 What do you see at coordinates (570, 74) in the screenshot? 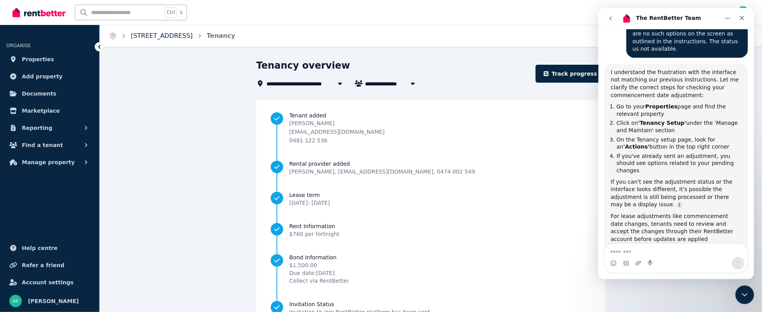
I see `a: Track progress` at bounding box center [570, 74].